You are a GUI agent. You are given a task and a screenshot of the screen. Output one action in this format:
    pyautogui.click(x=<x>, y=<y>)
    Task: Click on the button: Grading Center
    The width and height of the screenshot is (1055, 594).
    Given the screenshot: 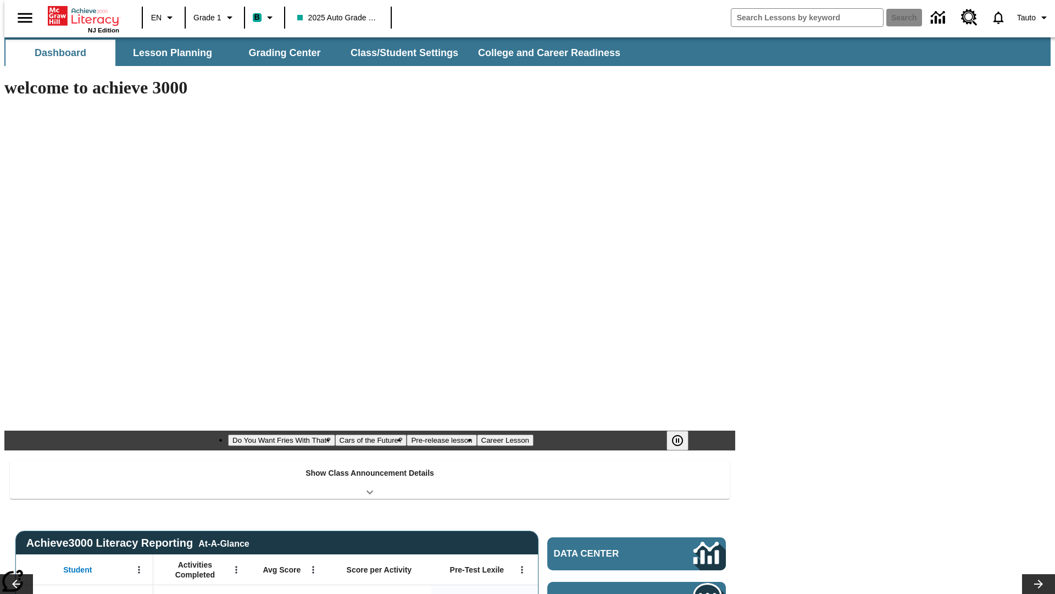 What is the action you would take?
    pyautogui.click(x=285, y=53)
    